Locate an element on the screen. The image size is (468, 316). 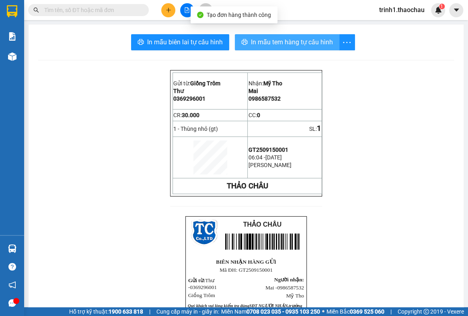
span: In mẫu biên lai tự cấu hình is located at coordinates (185, 42).